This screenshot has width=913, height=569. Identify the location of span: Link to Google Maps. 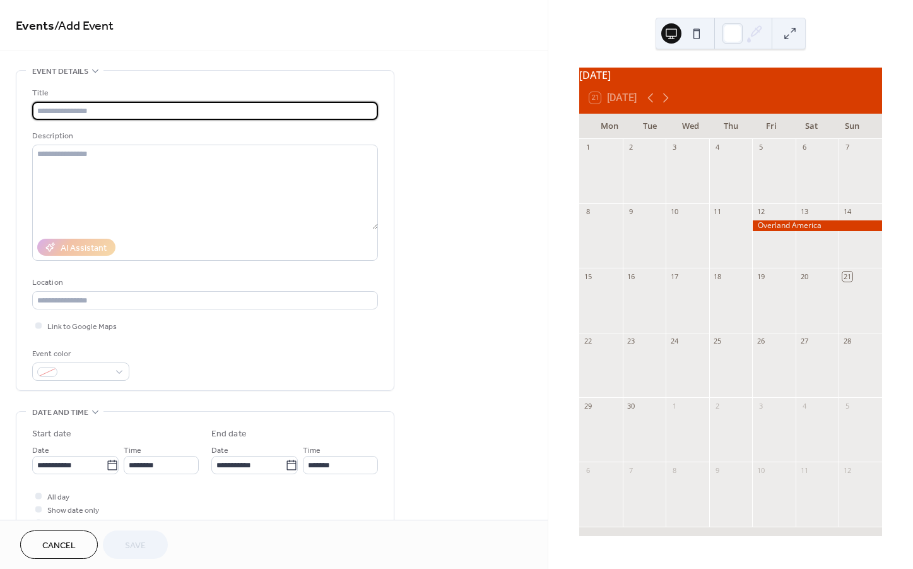
(82, 326).